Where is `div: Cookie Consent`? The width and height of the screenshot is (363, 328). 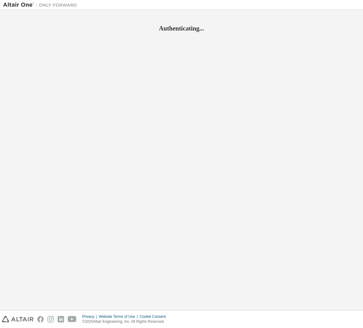 div: Cookie Consent is located at coordinates (154, 317).